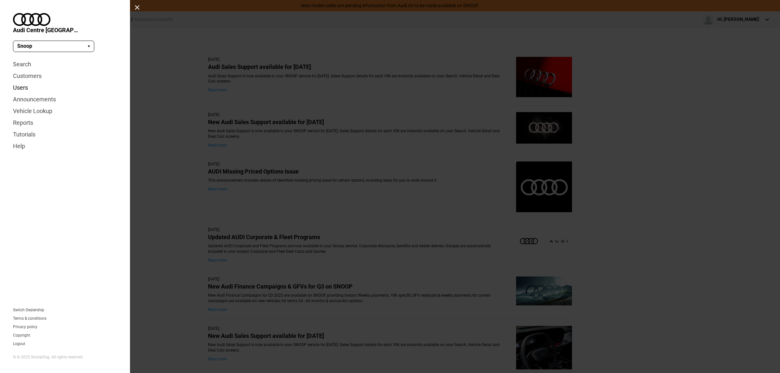 This screenshot has height=373, width=780. What do you see at coordinates (65, 64) in the screenshot?
I see `a: Search` at bounding box center [65, 64].